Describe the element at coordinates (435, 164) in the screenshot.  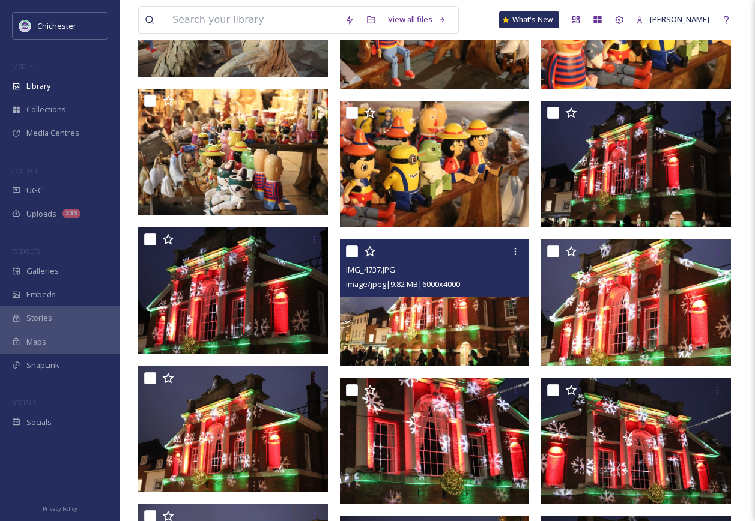
I see `img: IMG_4730.JPG` at that location.